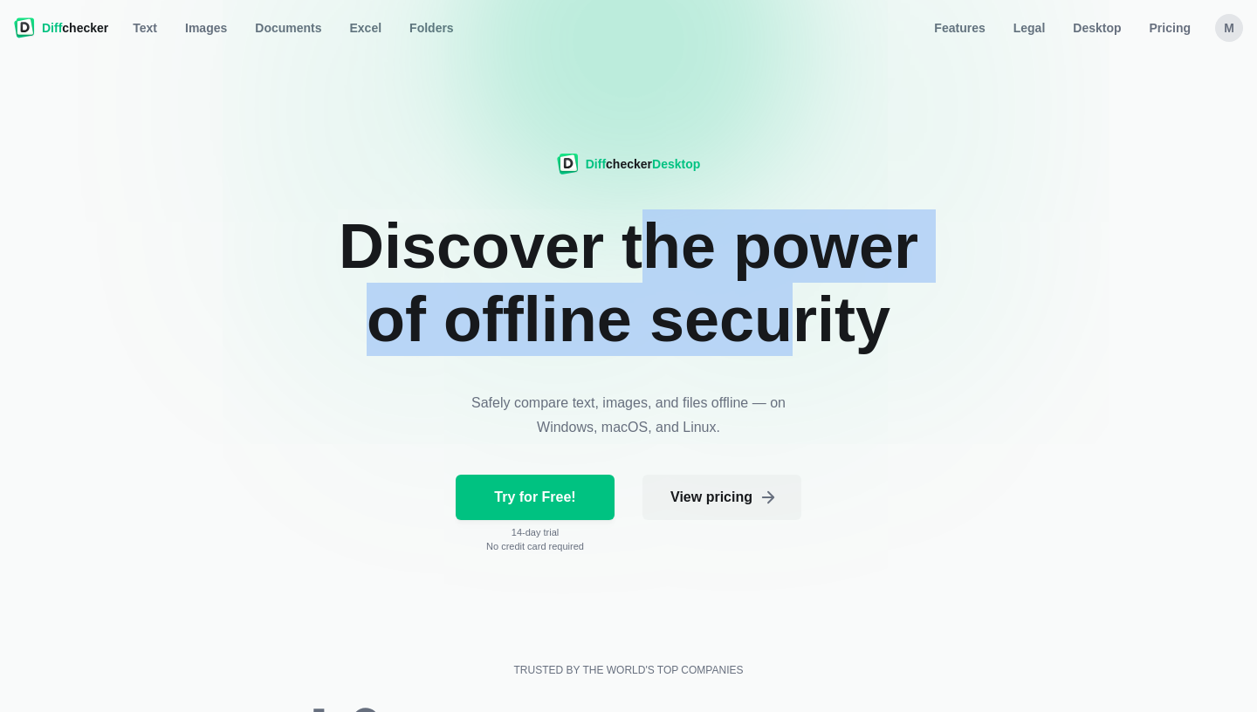 The image size is (1257, 712). What do you see at coordinates (75, 28) in the screenshot?
I see `span: checker` at bounding box center [75, 28].